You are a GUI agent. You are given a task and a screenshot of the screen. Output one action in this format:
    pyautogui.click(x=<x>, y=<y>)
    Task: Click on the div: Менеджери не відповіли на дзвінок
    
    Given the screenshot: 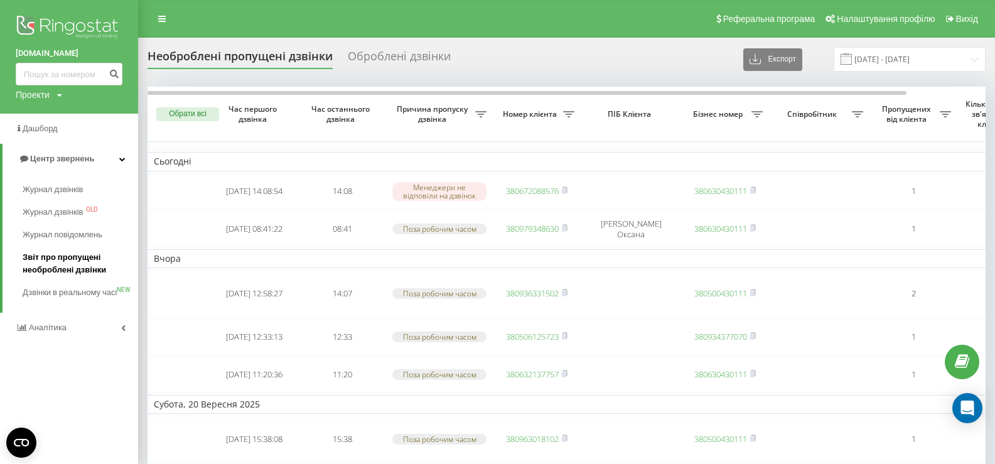 What is the action you would take?
    pyautogui.click(x=440, y=192)
    